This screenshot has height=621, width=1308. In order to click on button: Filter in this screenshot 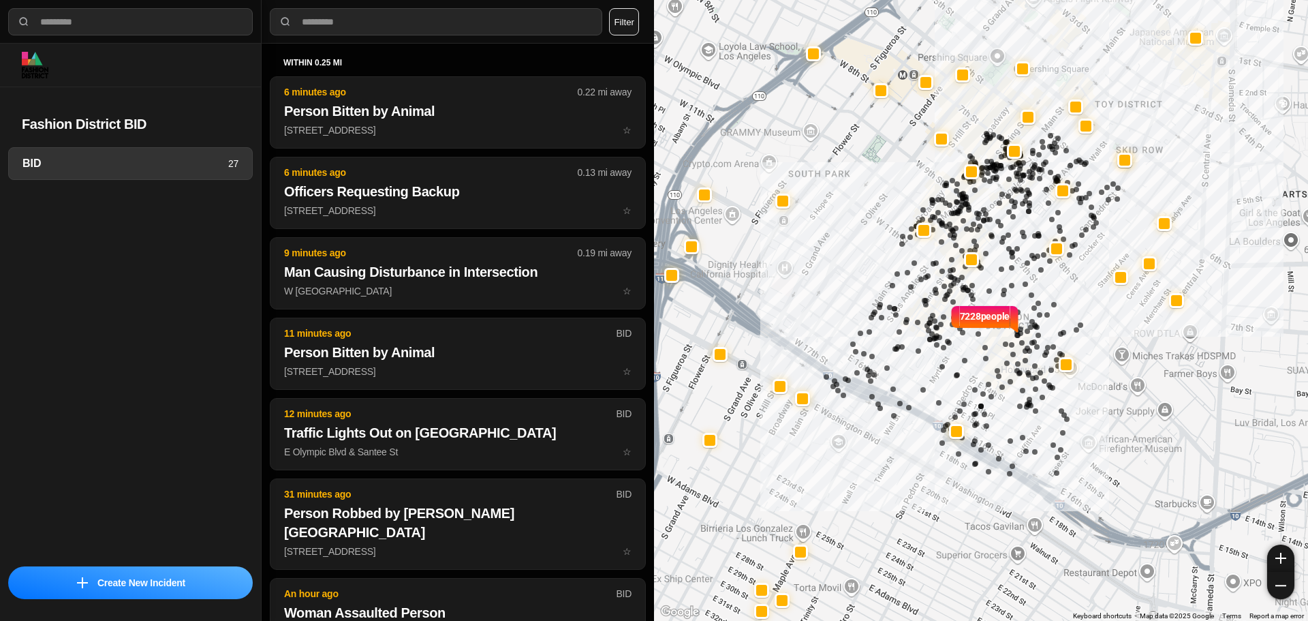, I will do `click(624, 22)`.